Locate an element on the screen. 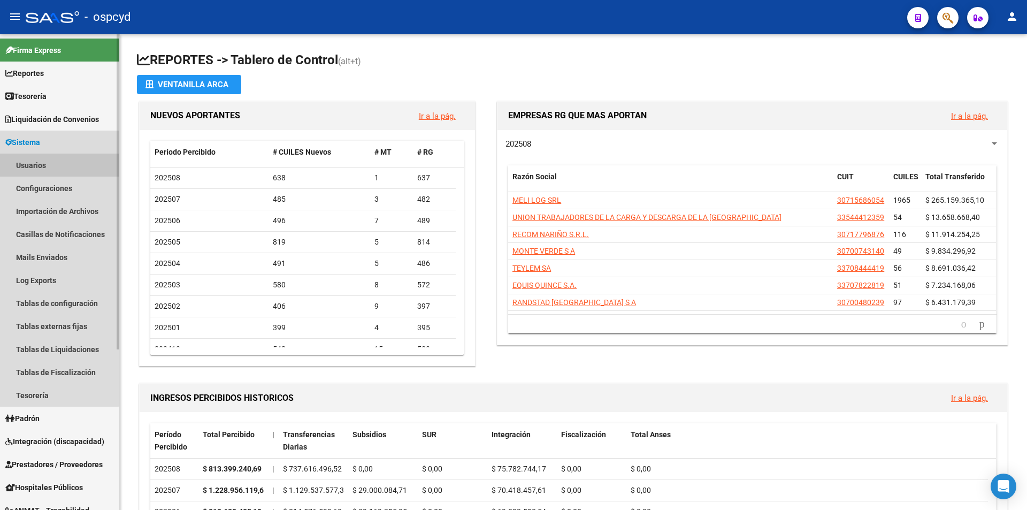 The image size is (1027, 510). span: 56 is located at coordinates (898, 268).